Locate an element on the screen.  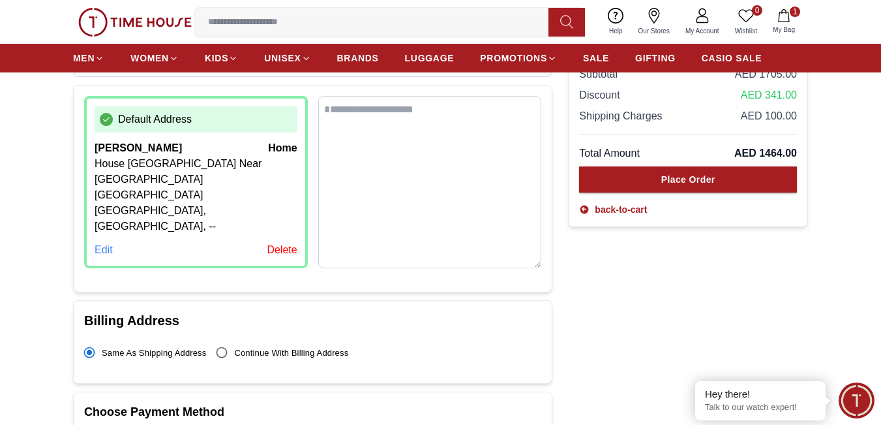
p: Talk to our watch expert! is located at coordinates (761, 407).